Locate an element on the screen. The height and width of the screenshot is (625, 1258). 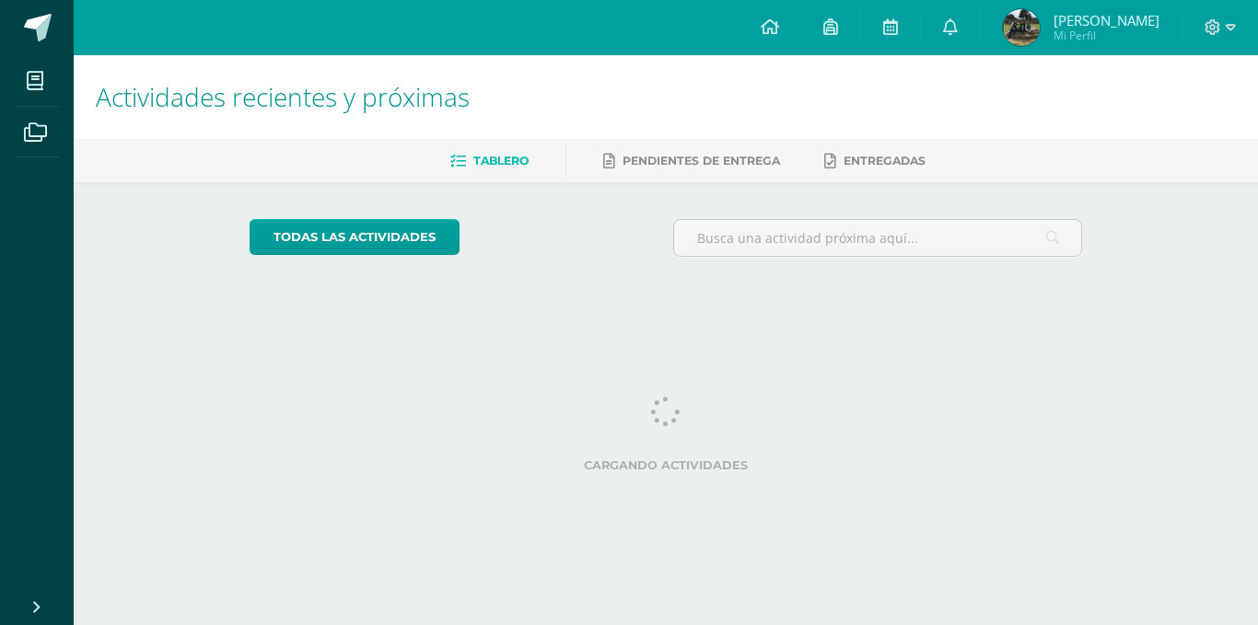
span: Mi Perfil is located at coordinates (1106, 35).